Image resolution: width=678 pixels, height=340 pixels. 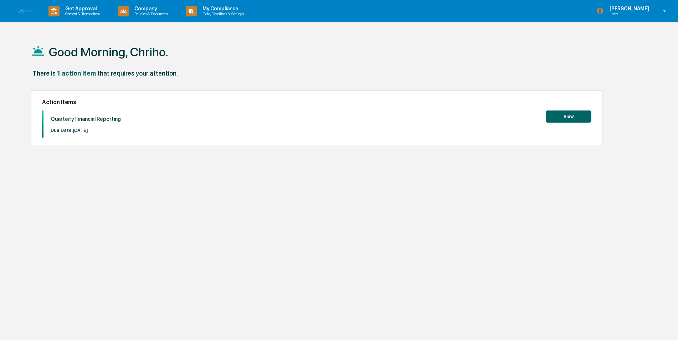 What do you see at coordinates (150, 14) in the screenshot?
I see `p: Policies & Documents` at bounding box center [150, 14].